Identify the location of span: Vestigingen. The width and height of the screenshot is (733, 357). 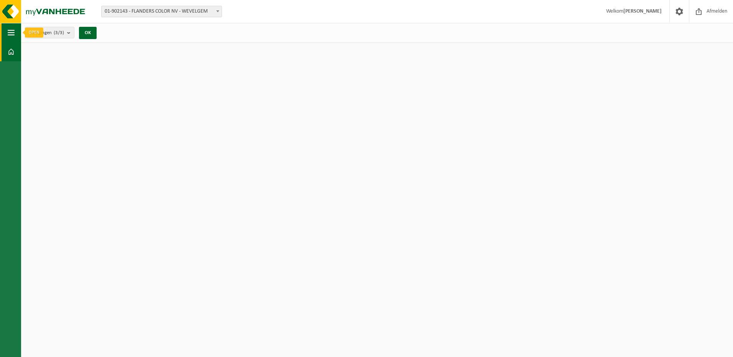
(46, 33).